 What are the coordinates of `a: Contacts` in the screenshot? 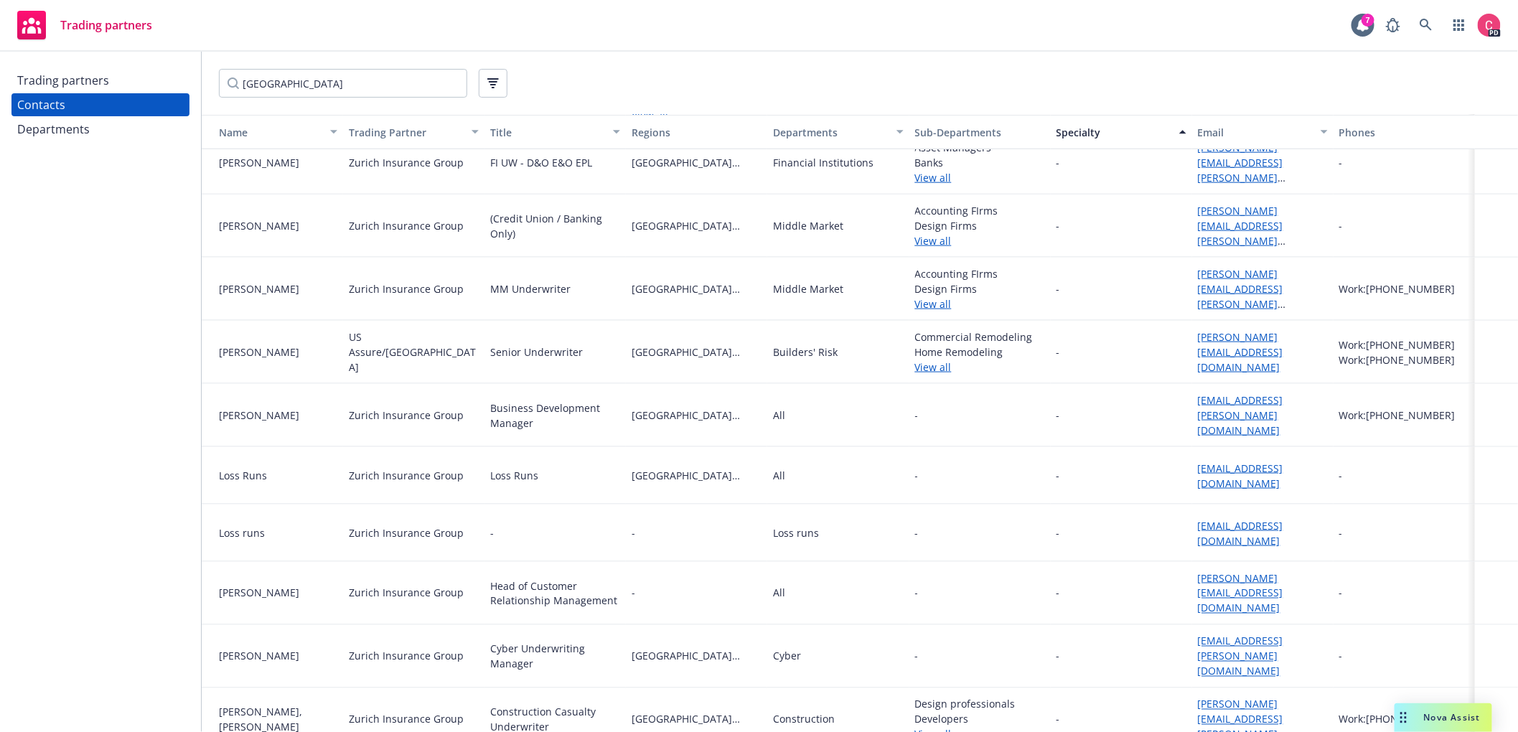 It's located at (100, 105).